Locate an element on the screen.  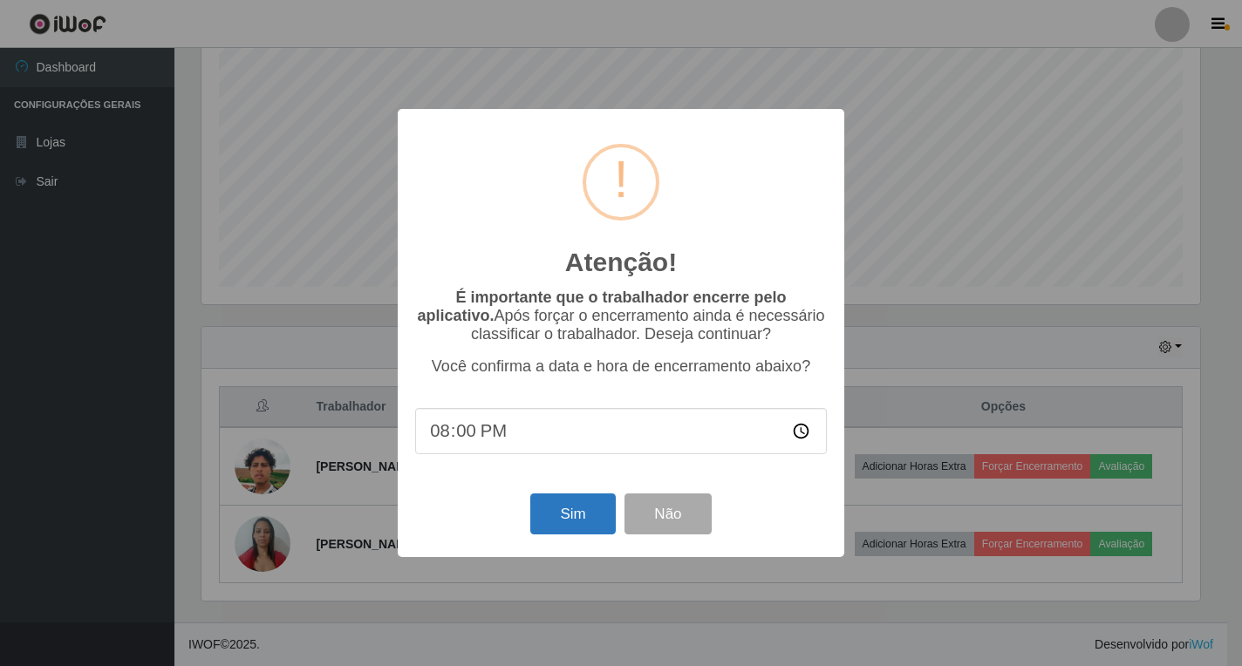
p: Você confirma a data e hora de encerramento abaixo? is located at coordinates (621, 366).